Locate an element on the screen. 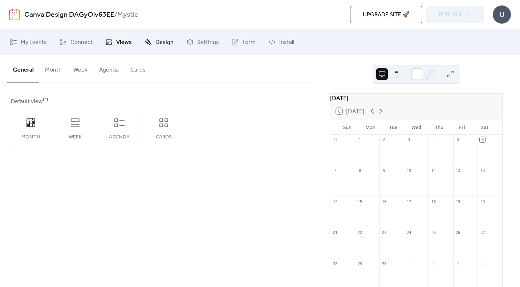  button: Week is located at coordinates (80, 68).